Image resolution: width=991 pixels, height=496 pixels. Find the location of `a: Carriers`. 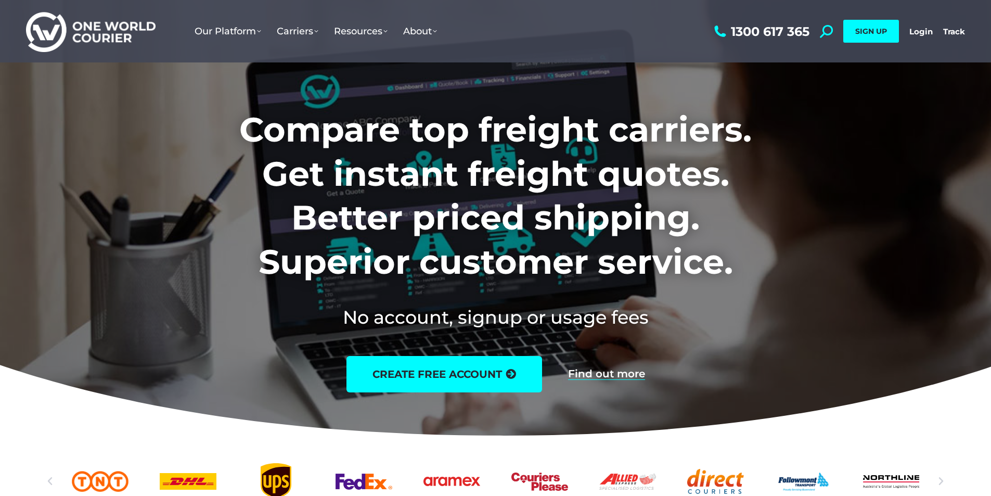

a: Carriers is located at coordinates (298, 31).